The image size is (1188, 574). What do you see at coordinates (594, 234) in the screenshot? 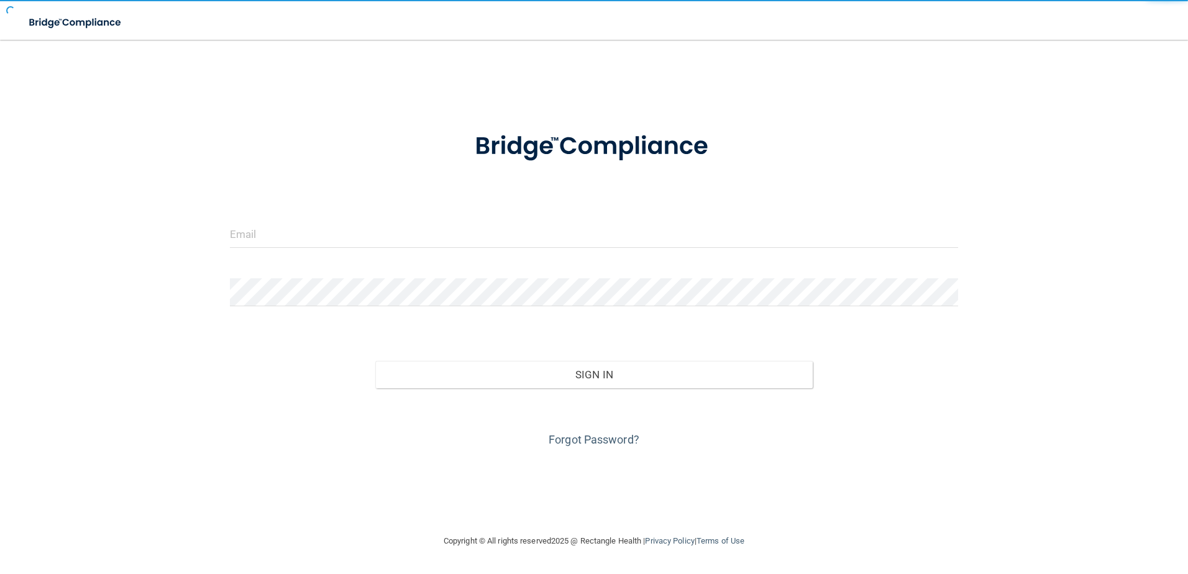
I see `input: Email` at bounding box center [594, 234].